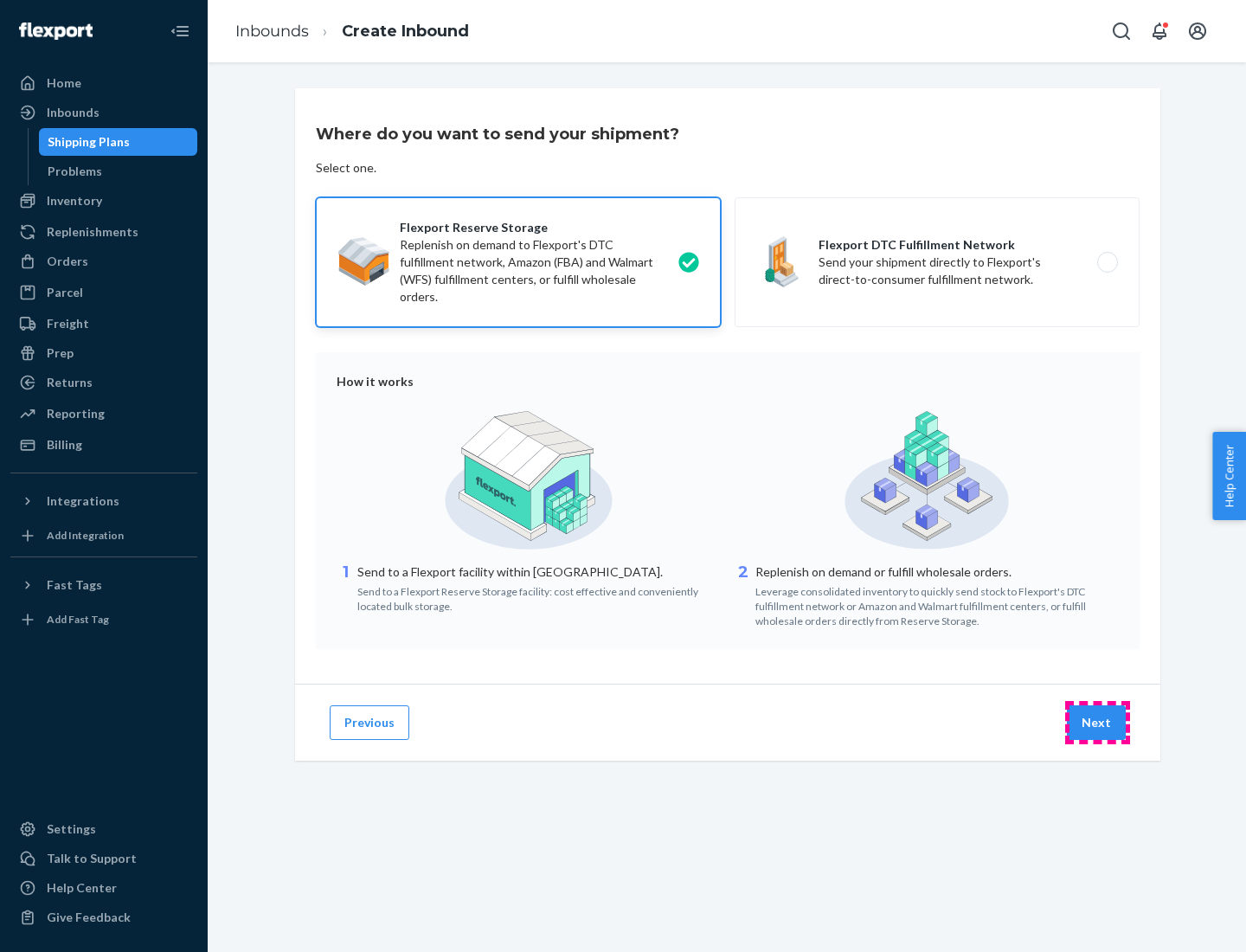  Describe the element at coordinates (68, 324) in the screenshot. I see `div: Freight` at that location.